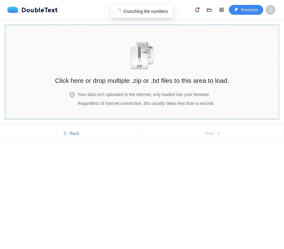 This screenshot has width=284, height=249. Describe the element at coordinates (222, 10) in the screenshot. I see `button: appstore` at that location.